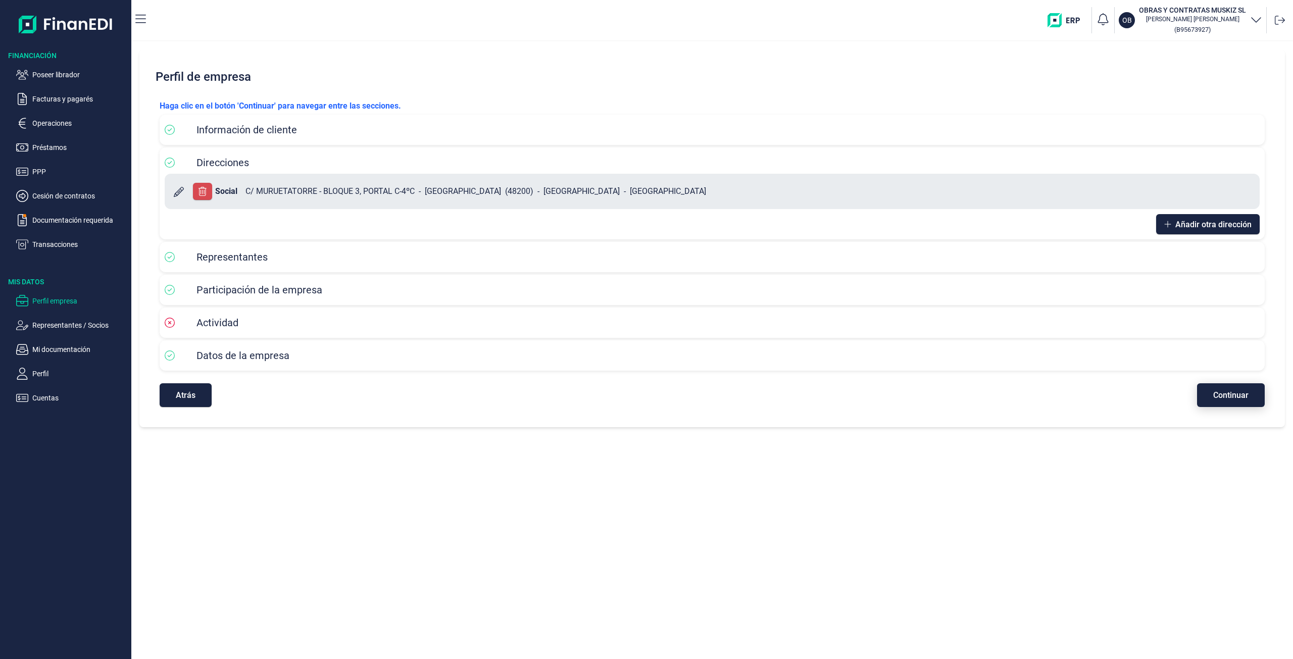 The height and width of the screenshot is (659, 1293). I want to click on p: Perfil, so click(80, 374).